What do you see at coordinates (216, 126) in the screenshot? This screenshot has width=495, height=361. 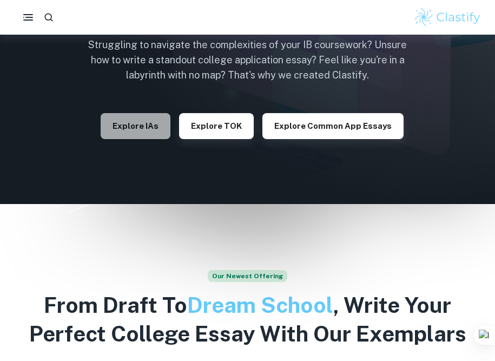 I see `button: Explore TOK` at bounding box center [216, 126].